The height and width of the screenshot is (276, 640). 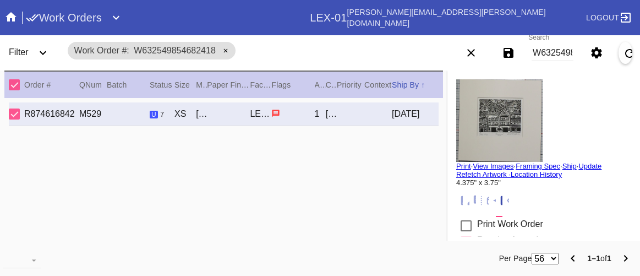 I want to click on b: 1–1, so click(x=594, y=258).